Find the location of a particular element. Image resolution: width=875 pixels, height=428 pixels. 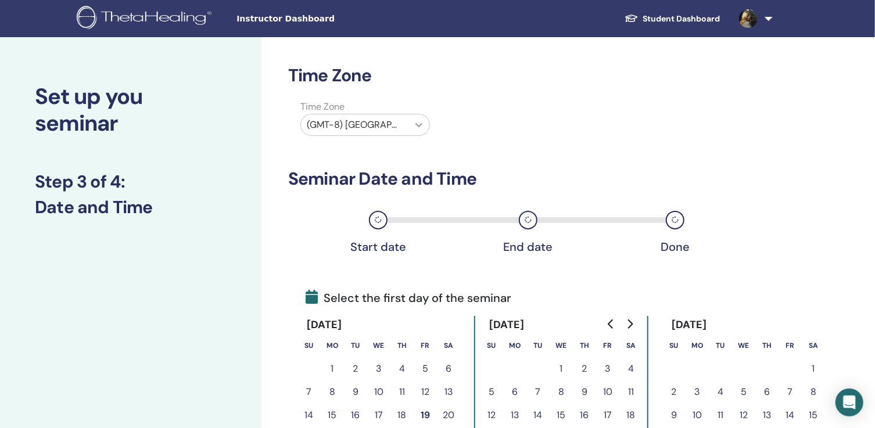

label: Time Zone is located at coordinates (365, 107).